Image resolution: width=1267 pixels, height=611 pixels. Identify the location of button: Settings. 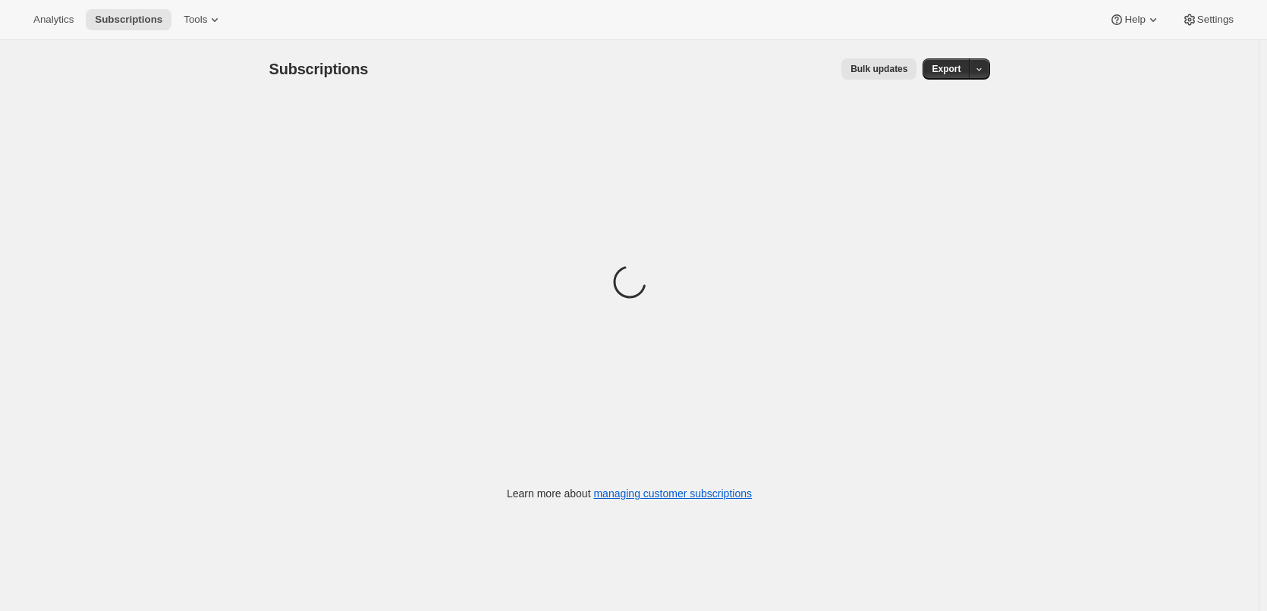
(1208, 20).